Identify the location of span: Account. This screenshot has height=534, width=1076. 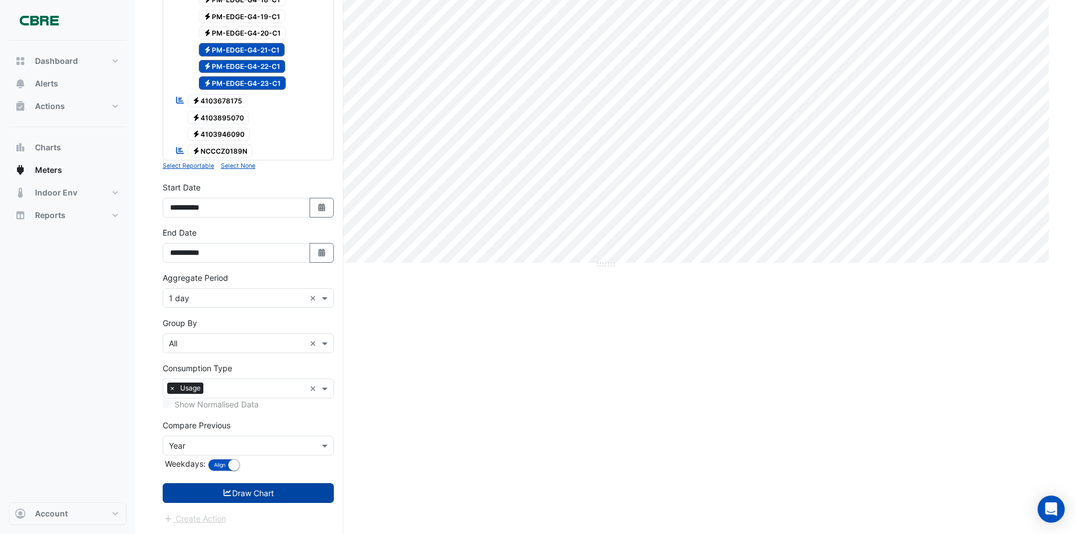
(51, 513).